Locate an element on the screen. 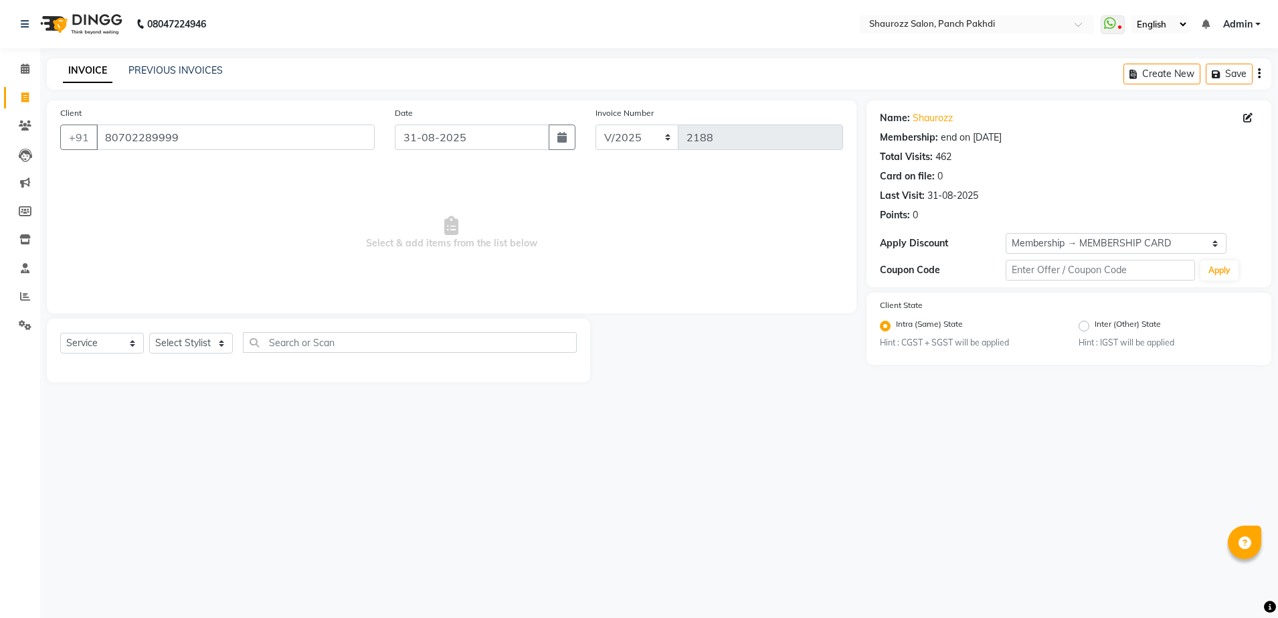 This screenshot has width=1278, height=618. div: Membership: is located at coordinates (909, 137).